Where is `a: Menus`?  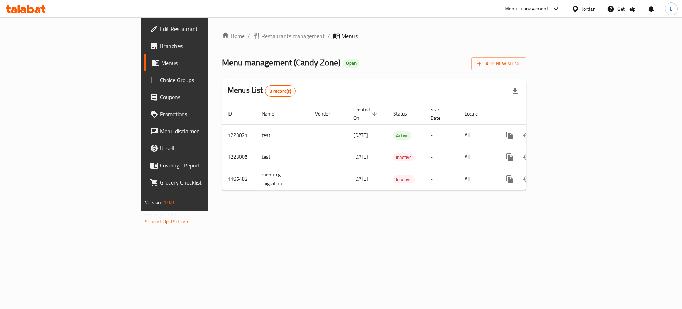
a: Menus is located at coordinates (200, 63).